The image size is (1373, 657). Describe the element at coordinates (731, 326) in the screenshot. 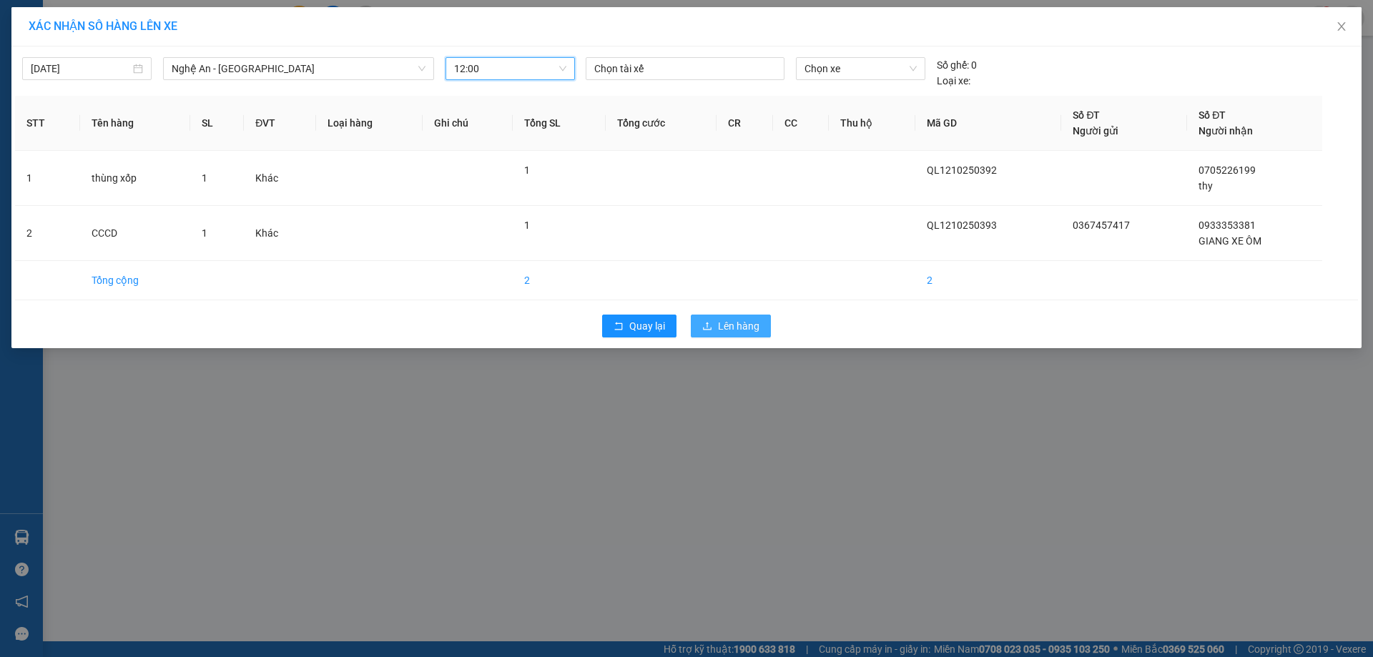

I see `button: uploadLên hàng` at that location.